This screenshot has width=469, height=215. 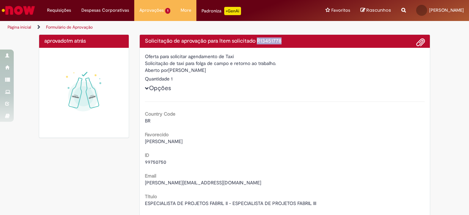 What do you see at coordinates (285, 63) in the screenshot?
I see `div: Solicitação de taxi para folga de campo e retorno ao trabalho.` at bounding box center [285, 63].